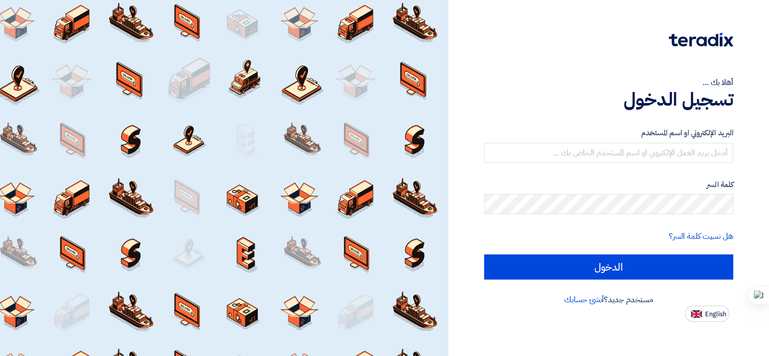  What do you see at coordinates (608, 185) in the screenshot?
I see `label: كلمة السر` at bounding box center [608, 185].